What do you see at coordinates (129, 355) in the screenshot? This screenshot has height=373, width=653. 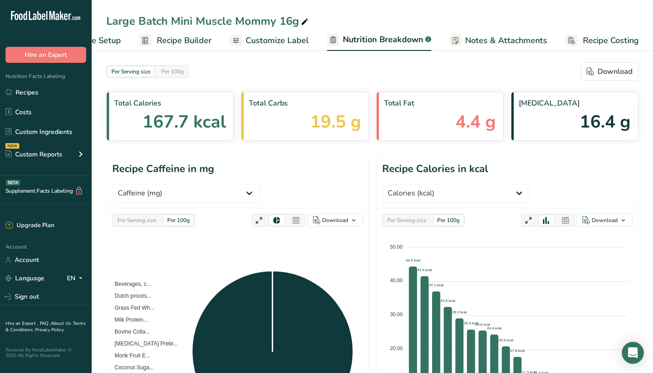 I see `span: Monk Fruit E...` at bounding box center [129, 355].